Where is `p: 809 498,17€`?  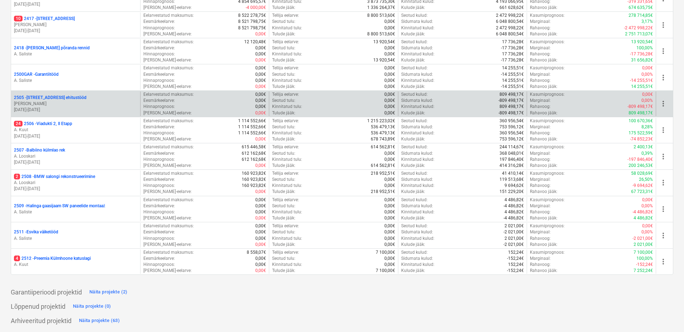 p: 809 498,17€ is located at coordinates (512, 94).